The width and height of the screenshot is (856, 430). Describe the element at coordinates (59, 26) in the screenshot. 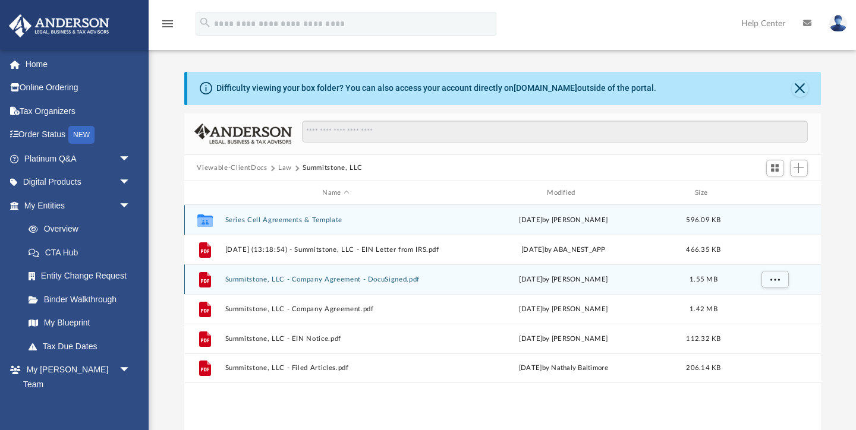

I see `img: Anderson Advisors Platinum Portal` at that location.